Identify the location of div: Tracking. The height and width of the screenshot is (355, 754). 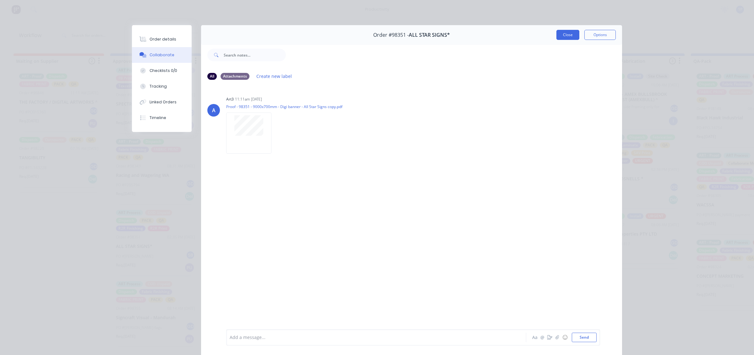
(158, 86).